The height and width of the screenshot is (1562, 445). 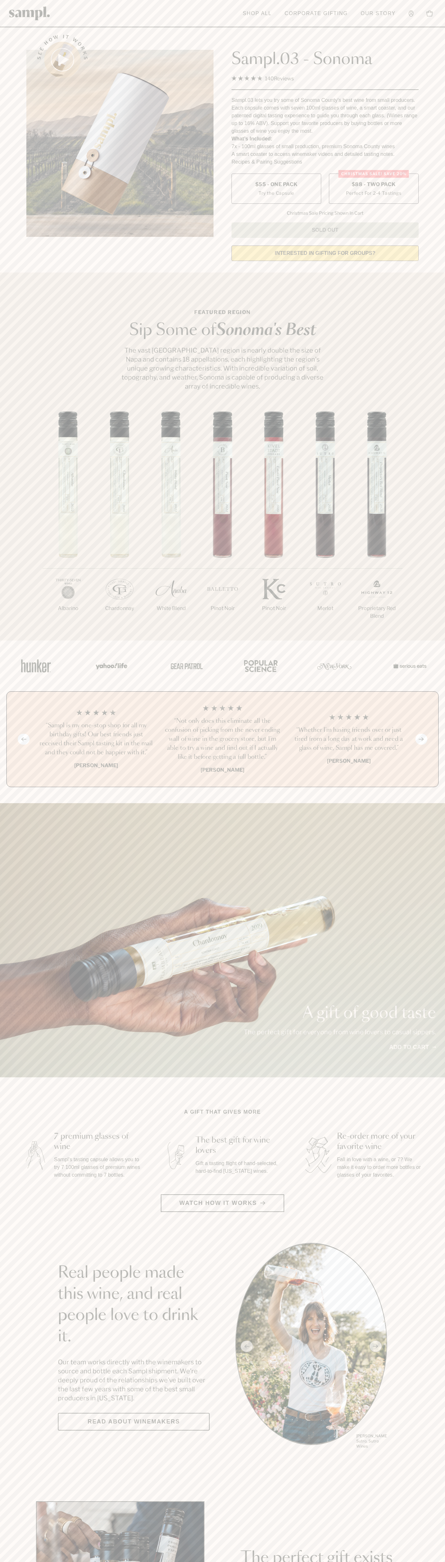 What do you see at coordinates (311, 1346) in the screenshot?
I see `ul: carousel` at bounding box center [311, 1346].